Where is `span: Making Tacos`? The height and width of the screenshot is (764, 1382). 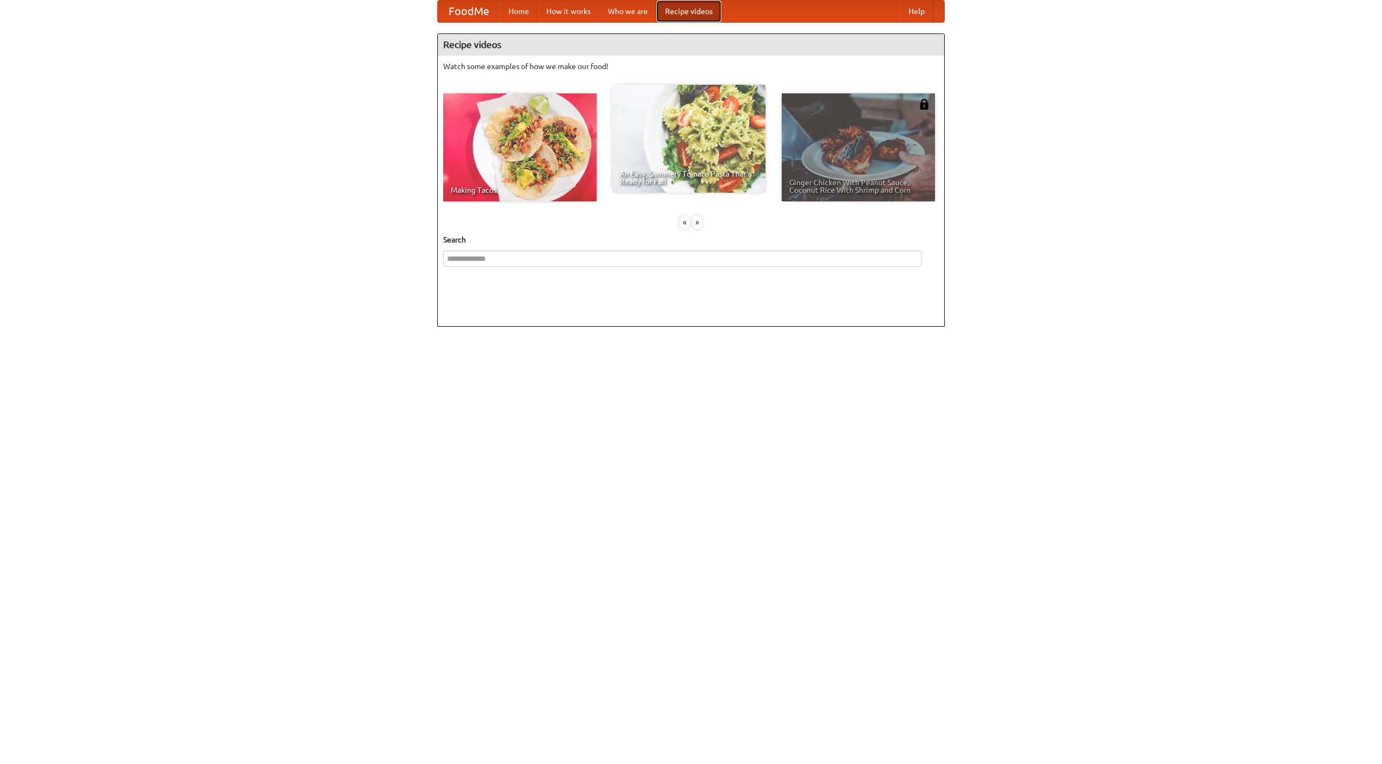
span: Making Tacos is located at coordinates (520, 190).